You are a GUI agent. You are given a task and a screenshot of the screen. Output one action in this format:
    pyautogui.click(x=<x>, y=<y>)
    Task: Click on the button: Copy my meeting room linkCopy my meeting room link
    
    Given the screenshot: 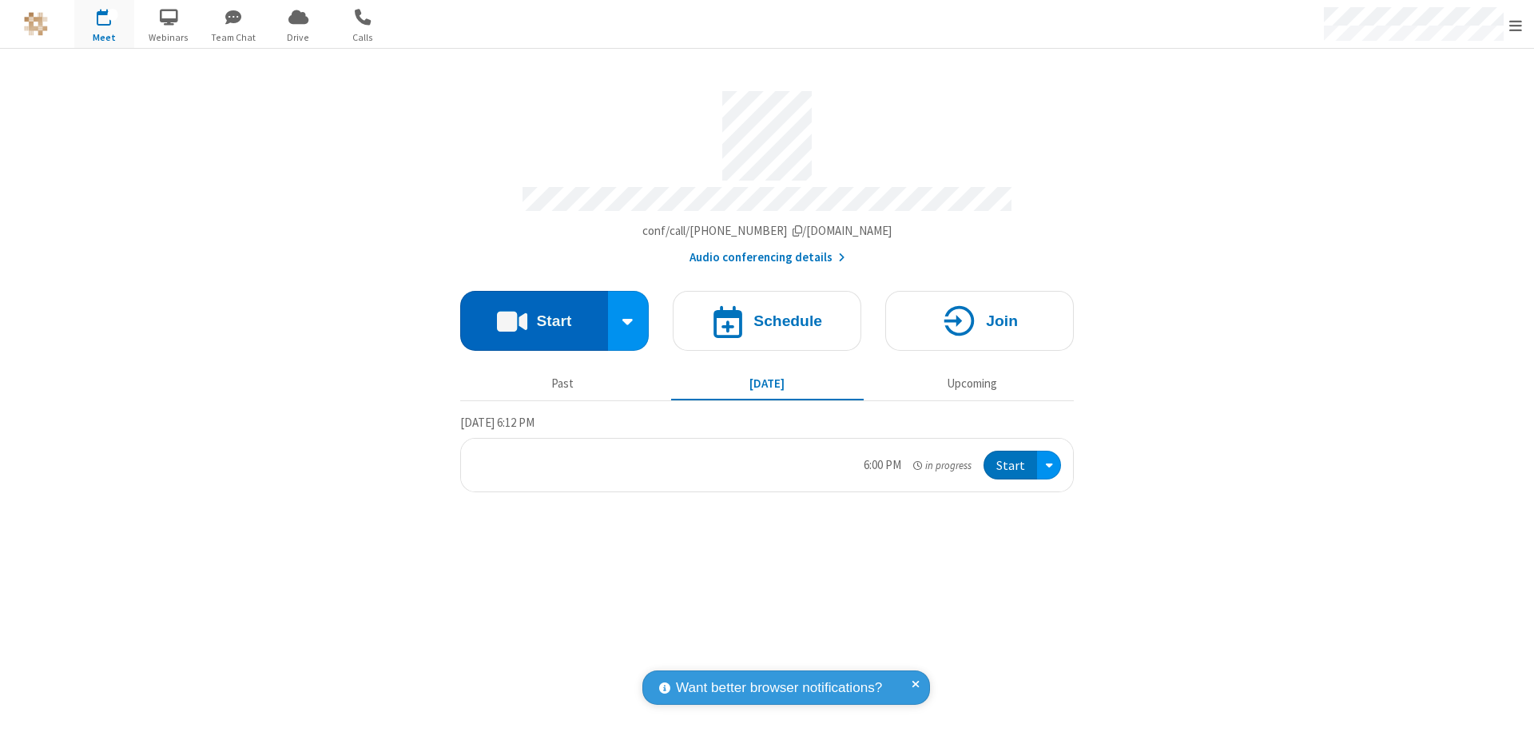 What is the action you would take?
    pyautogui.click(x=767, y=231)
    